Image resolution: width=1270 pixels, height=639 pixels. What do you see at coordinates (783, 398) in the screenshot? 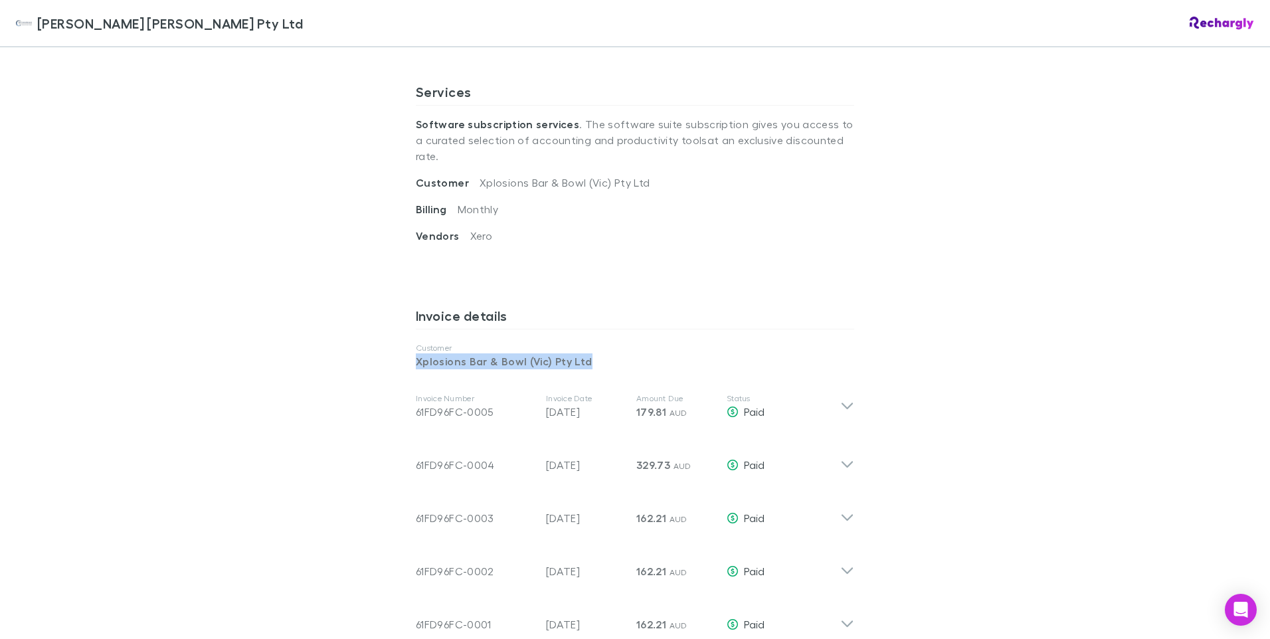
I see `p: Status` at bounding box center [783, 398].